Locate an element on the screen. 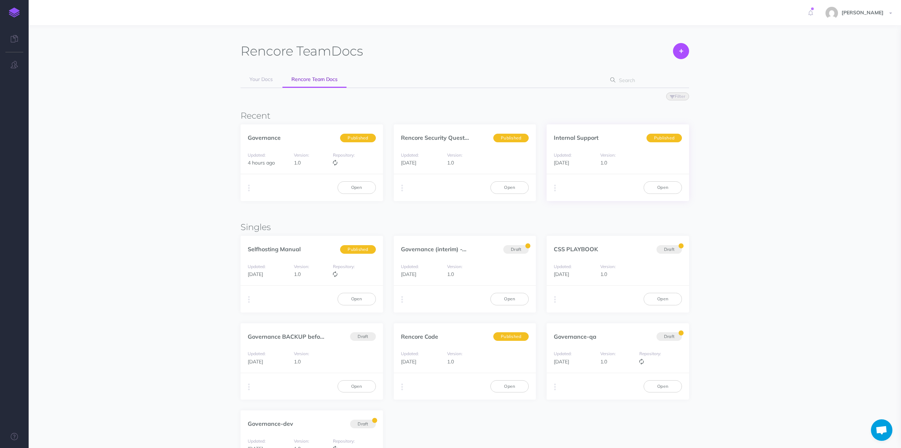 The image size is (901, 448). span: 4 hours ago is located at coordinates (261, 163).